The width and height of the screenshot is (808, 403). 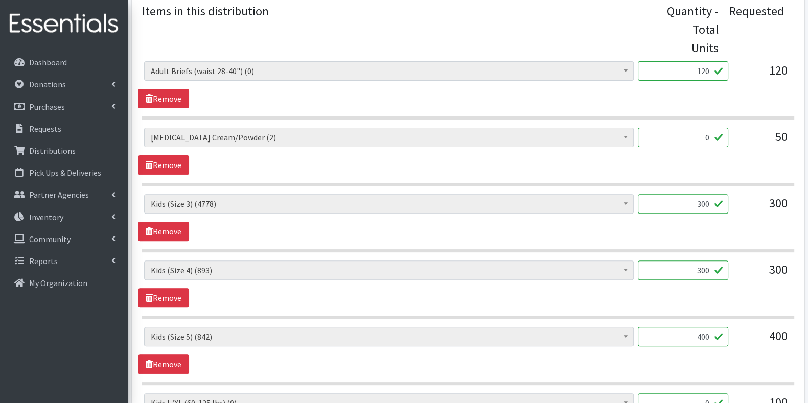 What do you see at coordinates (59, 195) in the screenshot?
I see `p: Partner Agencies` at bounding box center [59, 195].